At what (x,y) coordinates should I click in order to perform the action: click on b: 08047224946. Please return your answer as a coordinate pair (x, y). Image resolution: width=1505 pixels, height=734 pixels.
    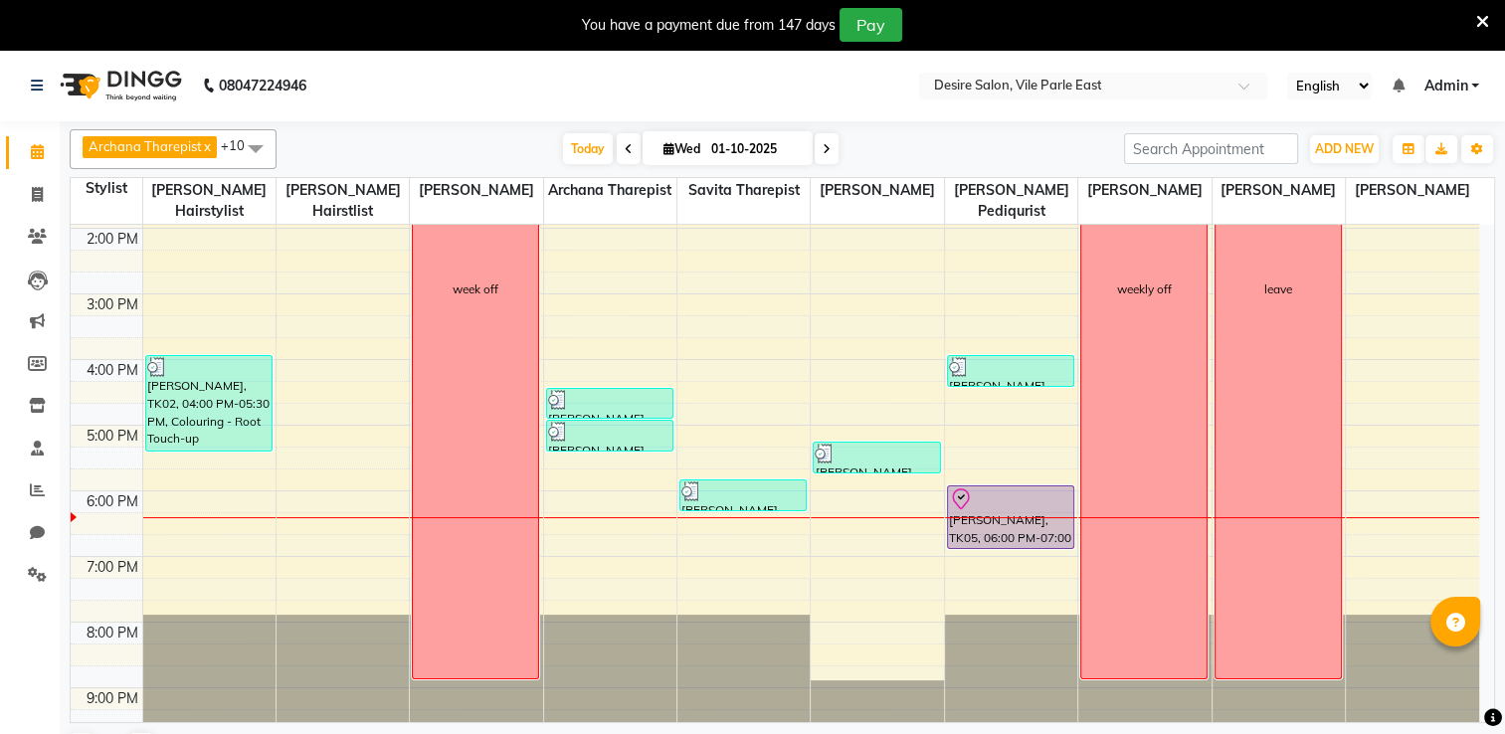
    Looking at the image, I should click on (263, 86).